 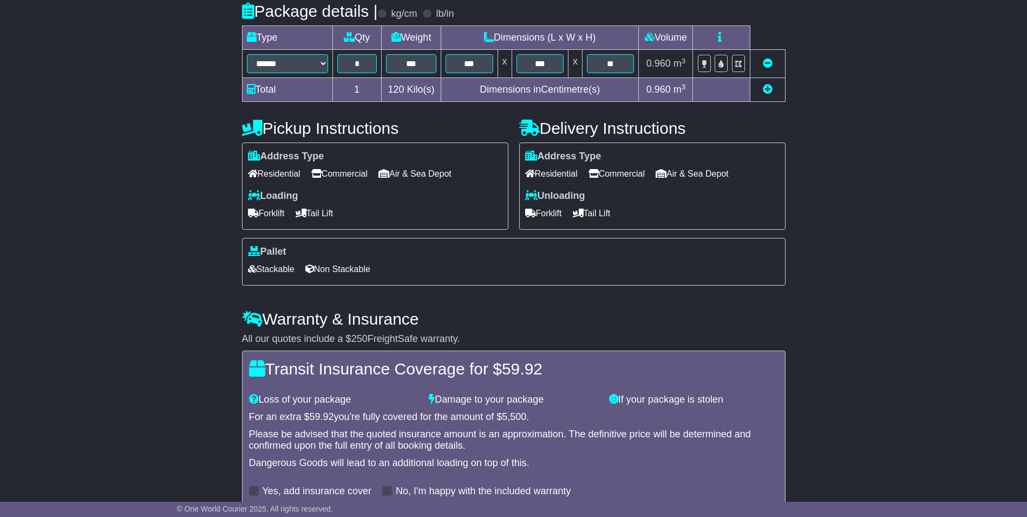 I want to click on label: Unloading, so click(x=555, y=196).